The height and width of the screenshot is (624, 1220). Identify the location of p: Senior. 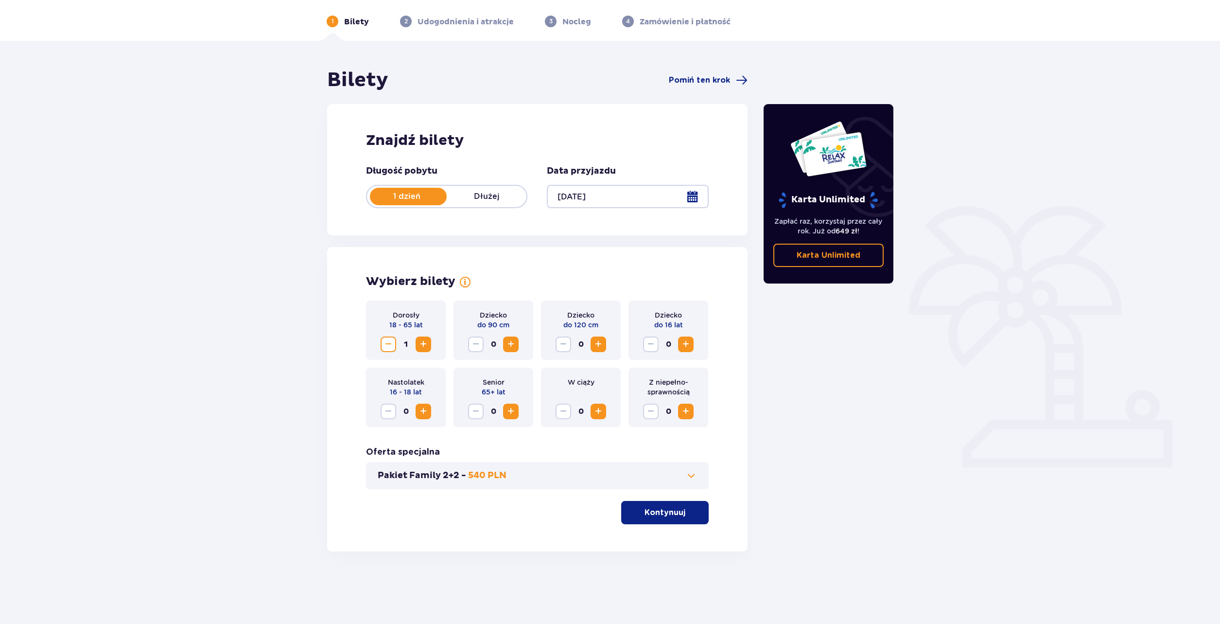
(493, 382).